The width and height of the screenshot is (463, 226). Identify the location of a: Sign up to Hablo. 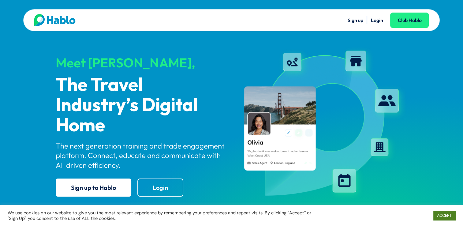
(93, 187).